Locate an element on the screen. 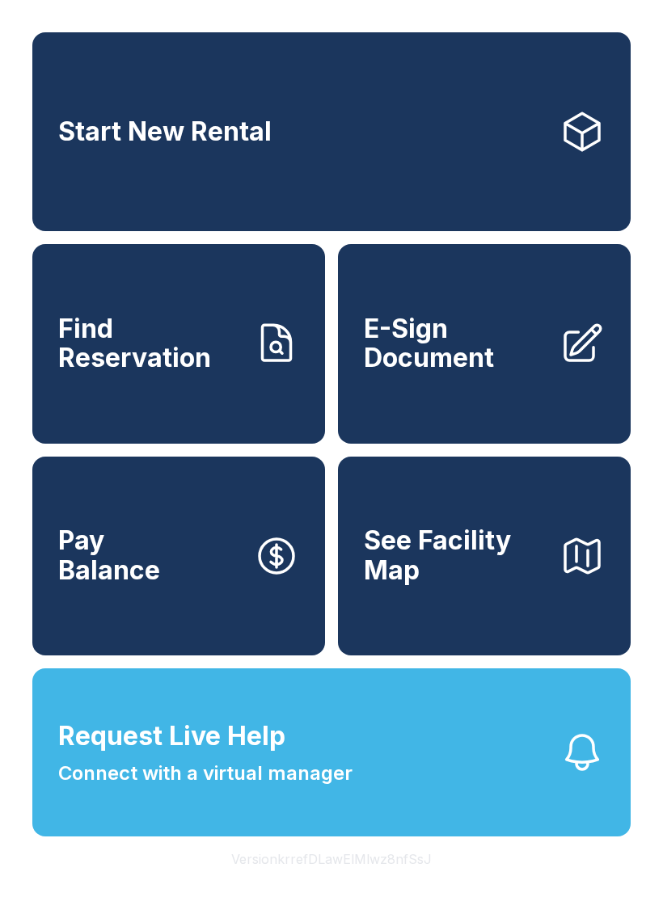  span: Start New Rental is located at coordinates (165, 132).